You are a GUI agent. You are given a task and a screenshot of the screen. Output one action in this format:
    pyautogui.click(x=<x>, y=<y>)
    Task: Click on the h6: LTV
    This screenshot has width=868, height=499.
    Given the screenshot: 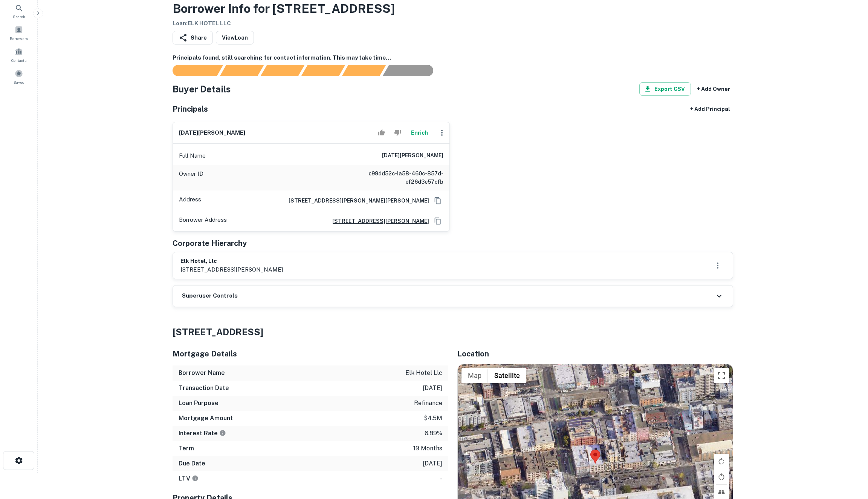 What is the action you would take?
    pyautogui.click(x=188, y=478)
    